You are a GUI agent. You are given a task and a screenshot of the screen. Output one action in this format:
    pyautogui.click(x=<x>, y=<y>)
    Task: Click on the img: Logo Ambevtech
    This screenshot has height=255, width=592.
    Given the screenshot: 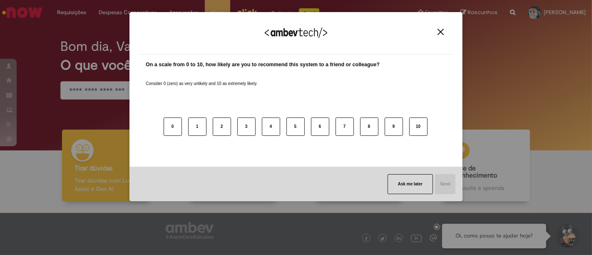 What is the action you would take?
    pyautogui.click(x=296, y=32)
    